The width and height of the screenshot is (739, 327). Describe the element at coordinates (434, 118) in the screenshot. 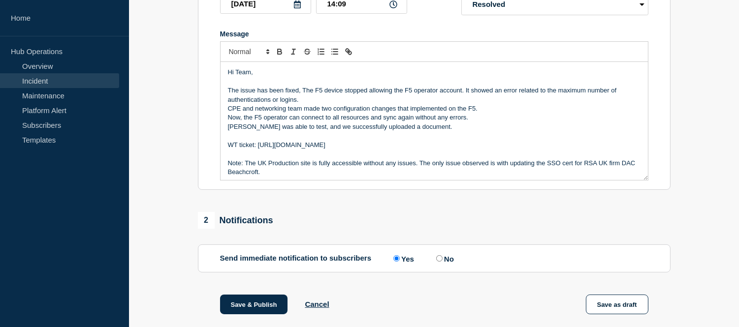

I see `p: Now, the F5 operator can connect to all resources and sync again without any errors.` at that location.